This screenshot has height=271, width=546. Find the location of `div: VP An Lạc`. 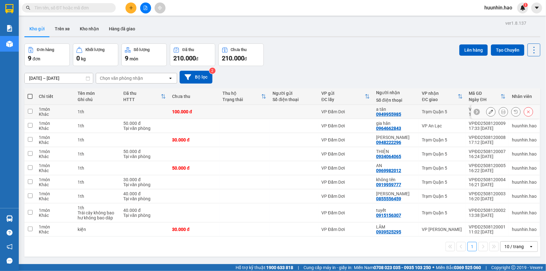

div: VP An Lạc is located at coordinates (442, 126).